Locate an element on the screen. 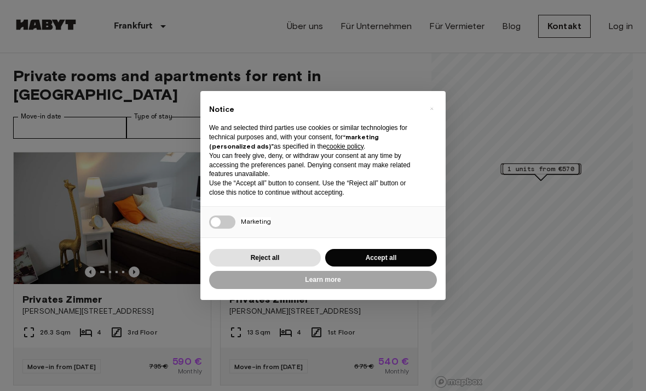 The image size is (646, 391). p: You can freely give, deny, or withdraw your consent at any time by accessing the preferences pane... is located at coordinates (314, 165).